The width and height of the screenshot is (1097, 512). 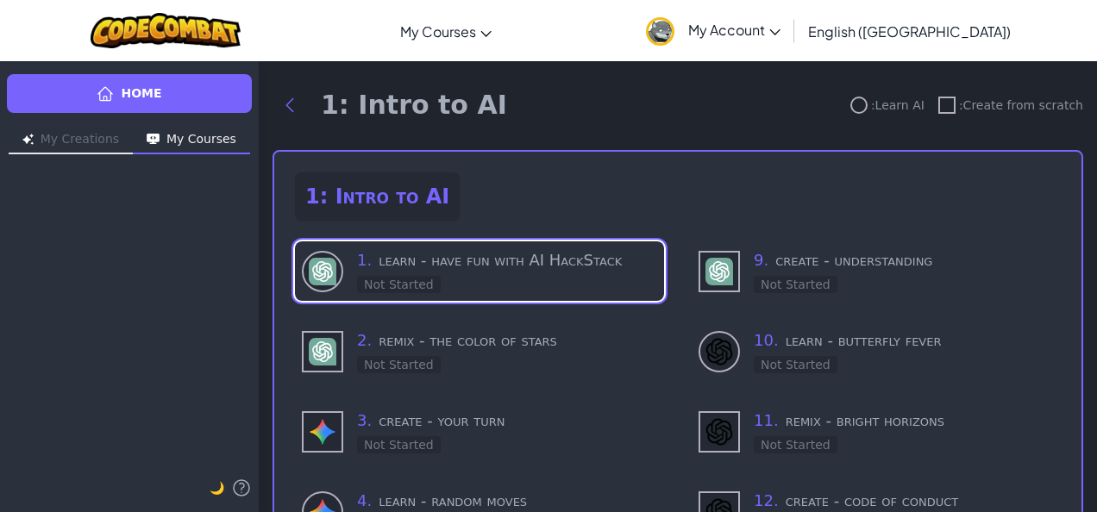 What do you see at coordinates (364, 420) in the screenshot?
I see `span: 3 .` at bounding box center [364, 420].